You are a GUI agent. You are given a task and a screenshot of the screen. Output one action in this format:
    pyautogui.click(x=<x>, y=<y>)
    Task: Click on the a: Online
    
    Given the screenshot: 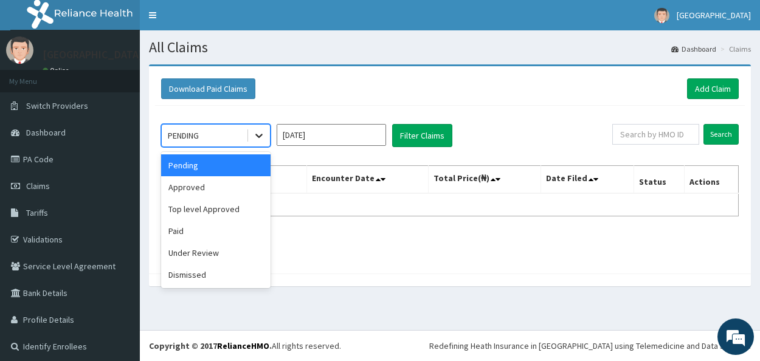 What is the action you would take?
    pyautogui.click(x=57, y=71)
    